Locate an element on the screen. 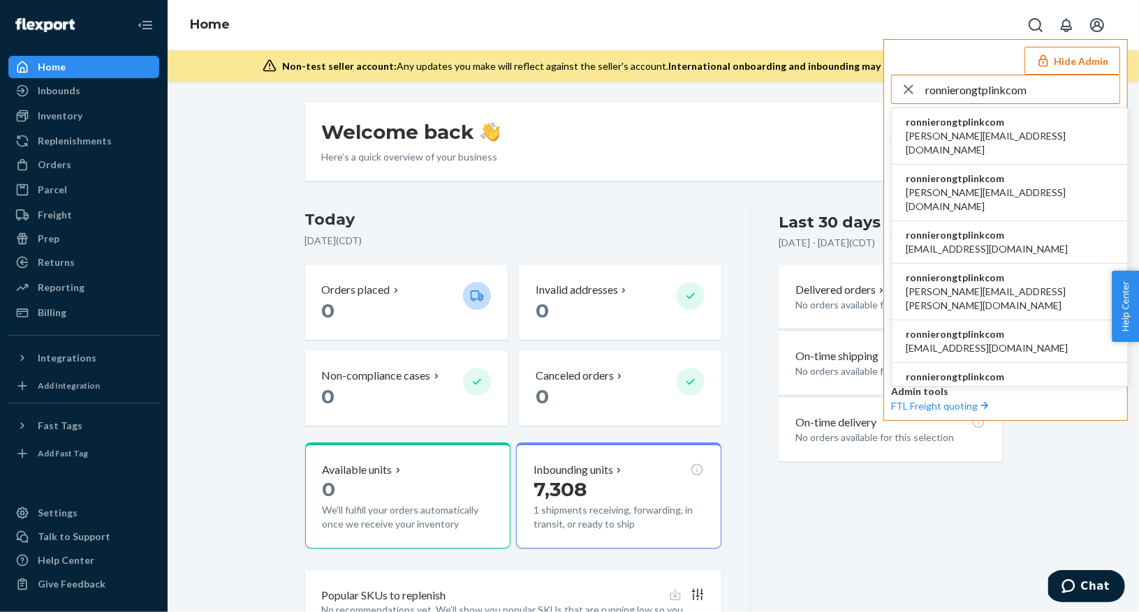 Image resolution: width=1139 pixels, height=612 pixels. a: Inventory is located at coordinates (84, 116).